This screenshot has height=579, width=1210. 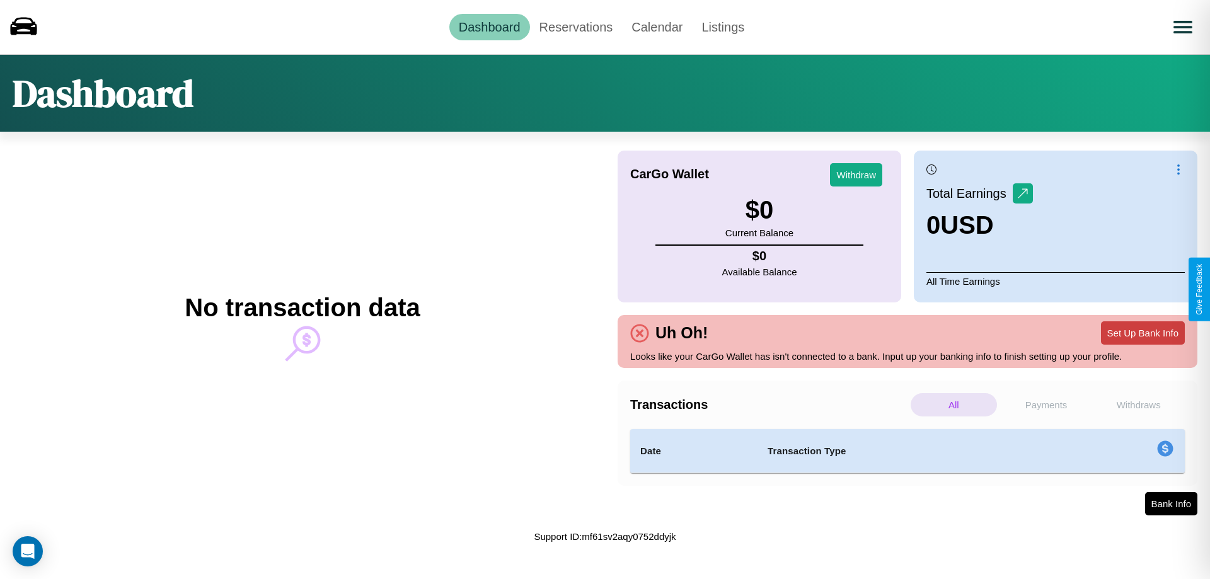 What do you see at coordinates (911, 451) in the screenshot?
I see `h4: Transaction Type` at bounding box center [911, 451].